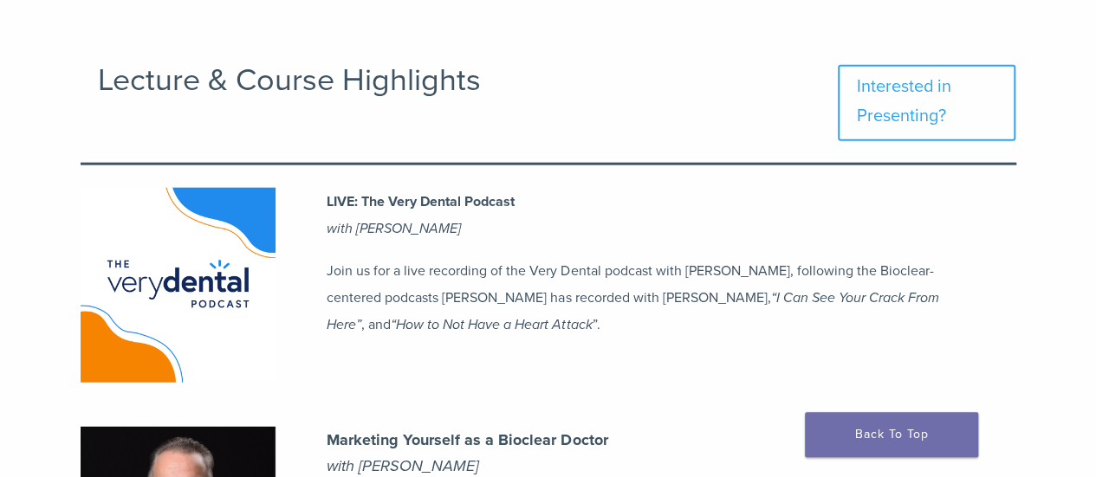 Image resolution: width=1096 pixels, height=477 pixels. What do you see at coordinates (178, 285) in the screenshot?
I see `img: Very_Dental_logo_resized` at bounding box center [178, 285].